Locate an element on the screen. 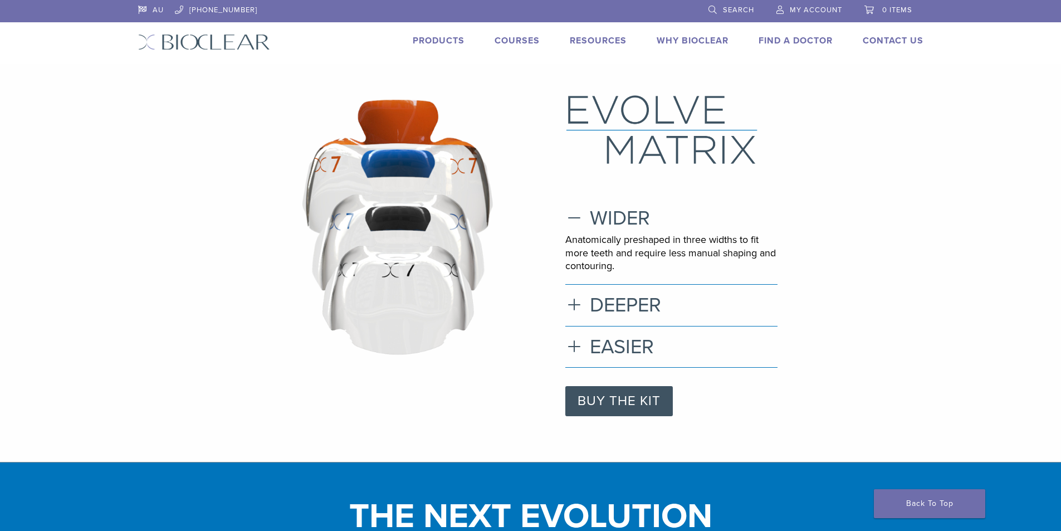 The height and width of the screenshot is (531, 1061). h3: DEEPER is located at coordinates (671, 305).